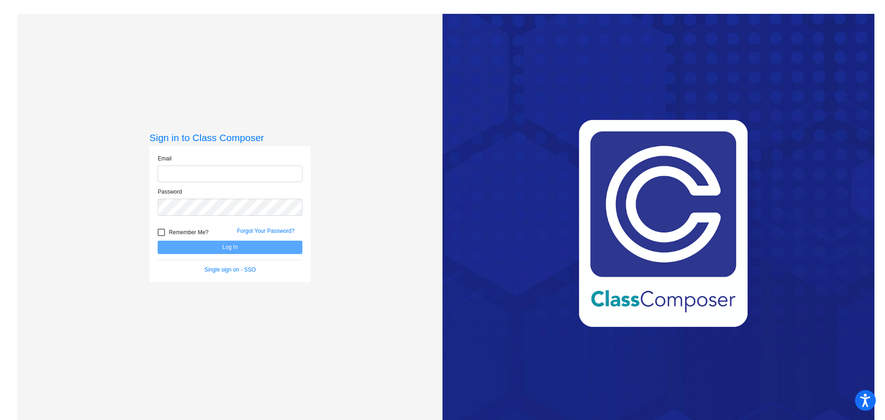  I want to click on a: Forgot Your Password?, so click(266, 231).